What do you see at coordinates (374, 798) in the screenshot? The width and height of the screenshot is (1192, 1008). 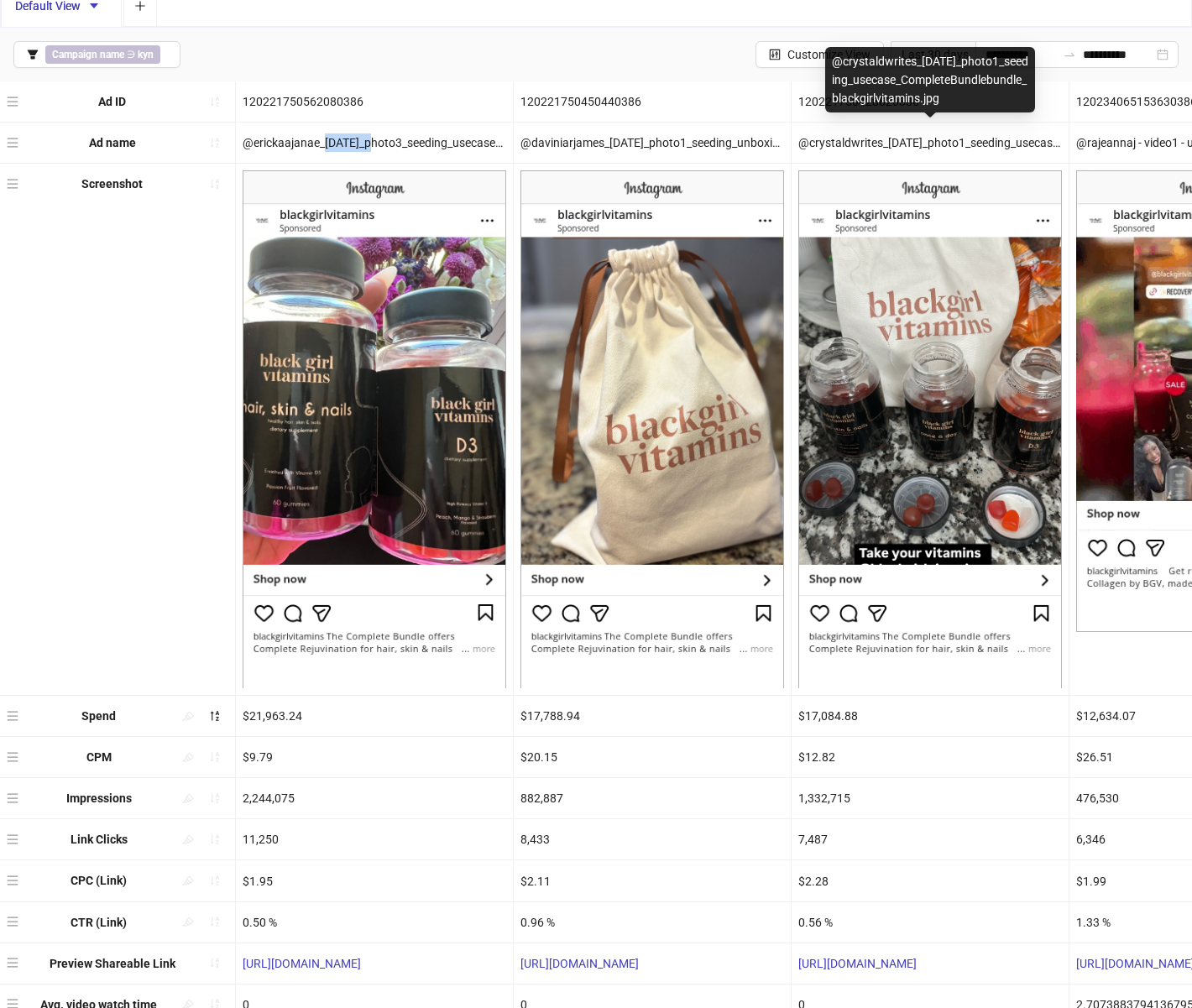 I see `div: 2,244,075` at bounding box center [374, 798].